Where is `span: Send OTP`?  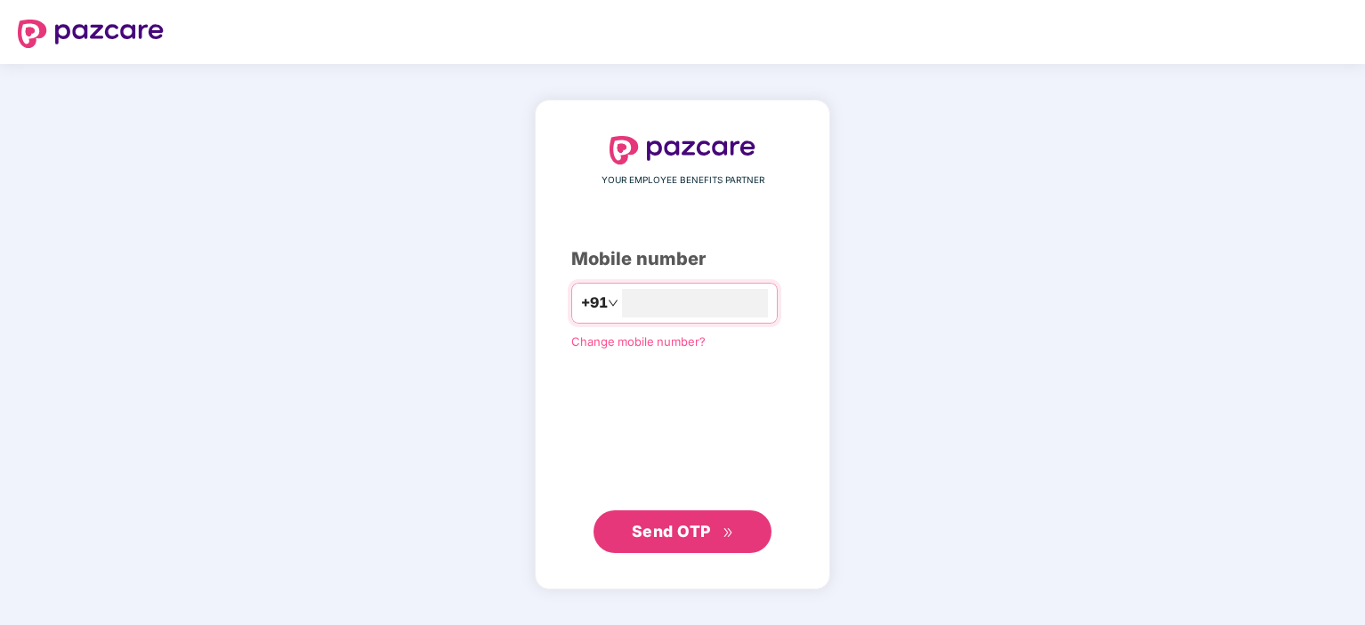 span: Send OTP is located at coordinates (671, 531).